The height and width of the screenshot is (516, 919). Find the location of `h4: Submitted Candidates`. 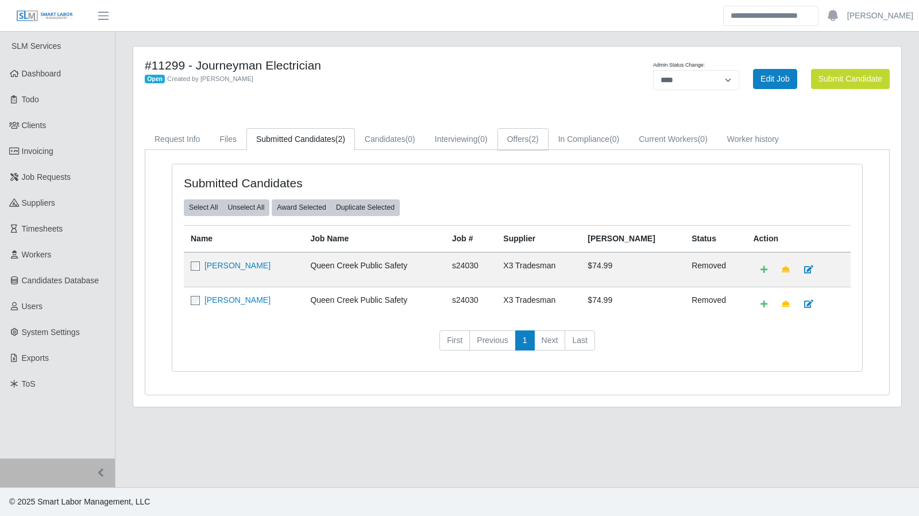

h4: Submitted Candidates is located at coordinates (318, 183).